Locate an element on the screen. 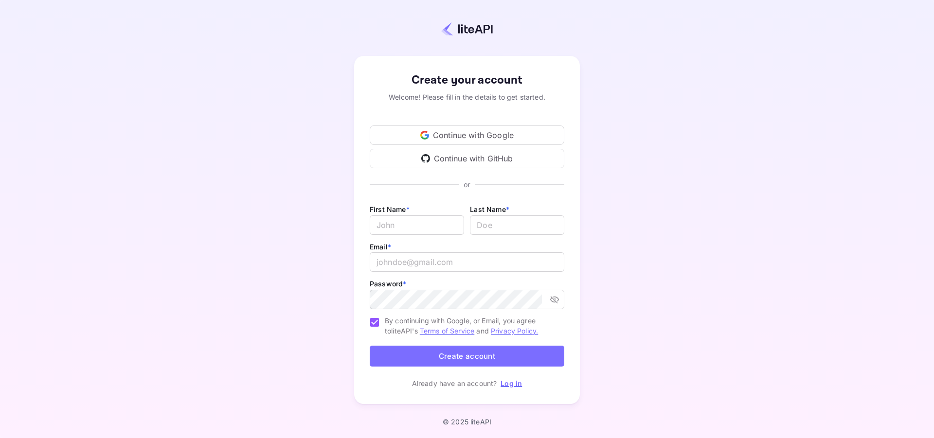 Image resolution: width=934 pixels, height=438 pixels. label: Email is located at coordinates (380, 247).